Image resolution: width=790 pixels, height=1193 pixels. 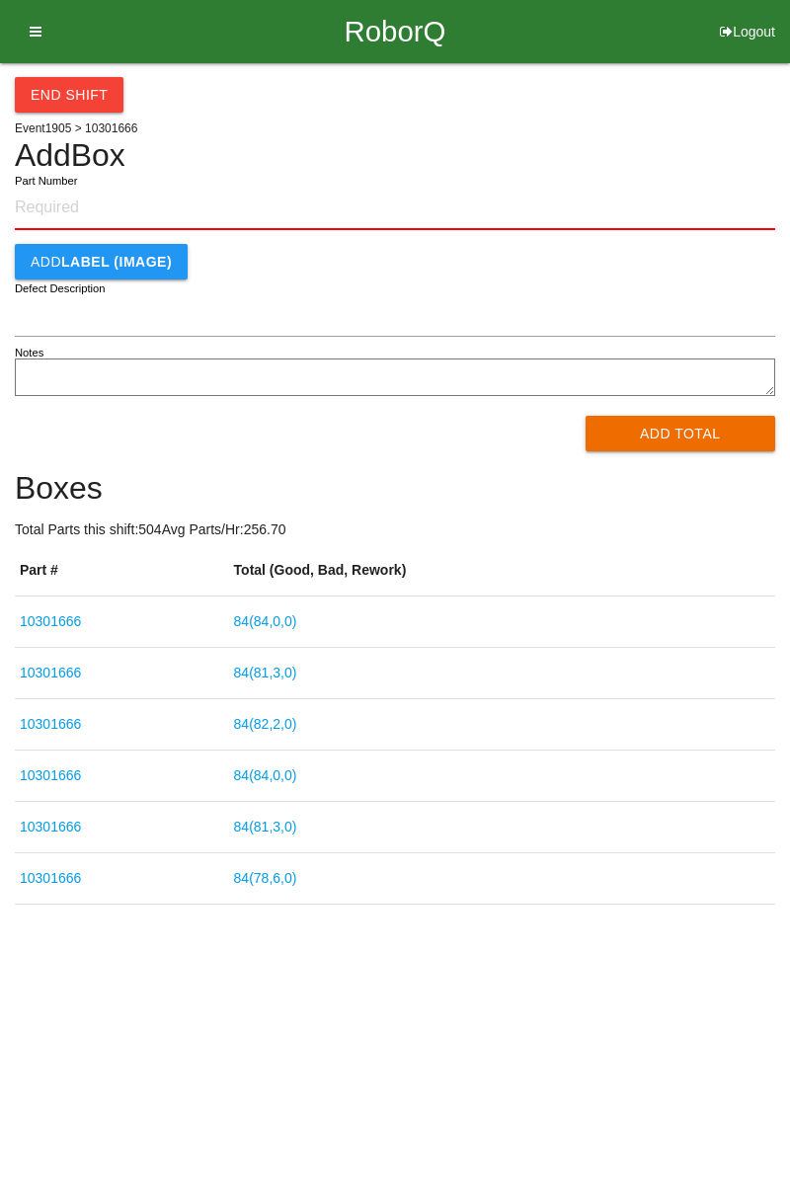 I want to click on h4: Boxes, so click(x=395, y=488).